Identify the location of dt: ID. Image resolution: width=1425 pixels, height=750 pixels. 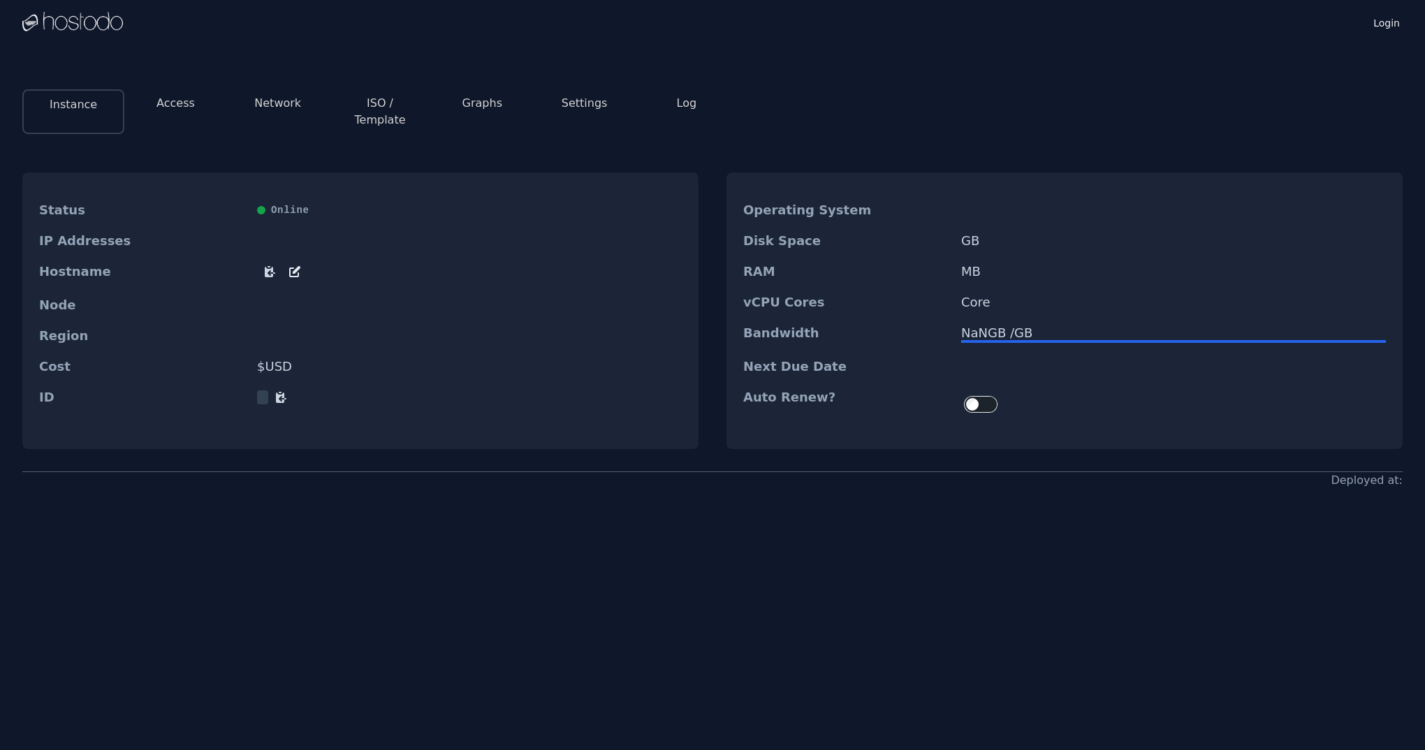
(143, 398).